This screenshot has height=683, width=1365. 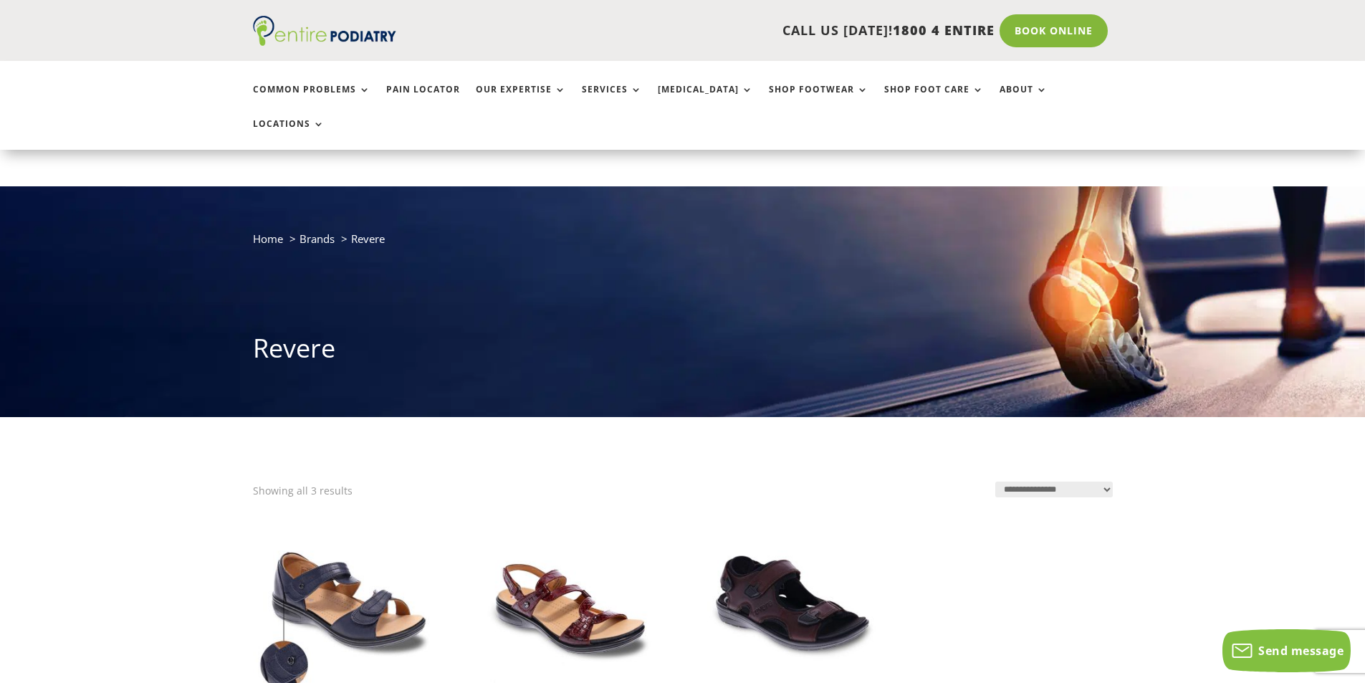 I want to click on a: Shop Footwear, so click(x=818, y=100).